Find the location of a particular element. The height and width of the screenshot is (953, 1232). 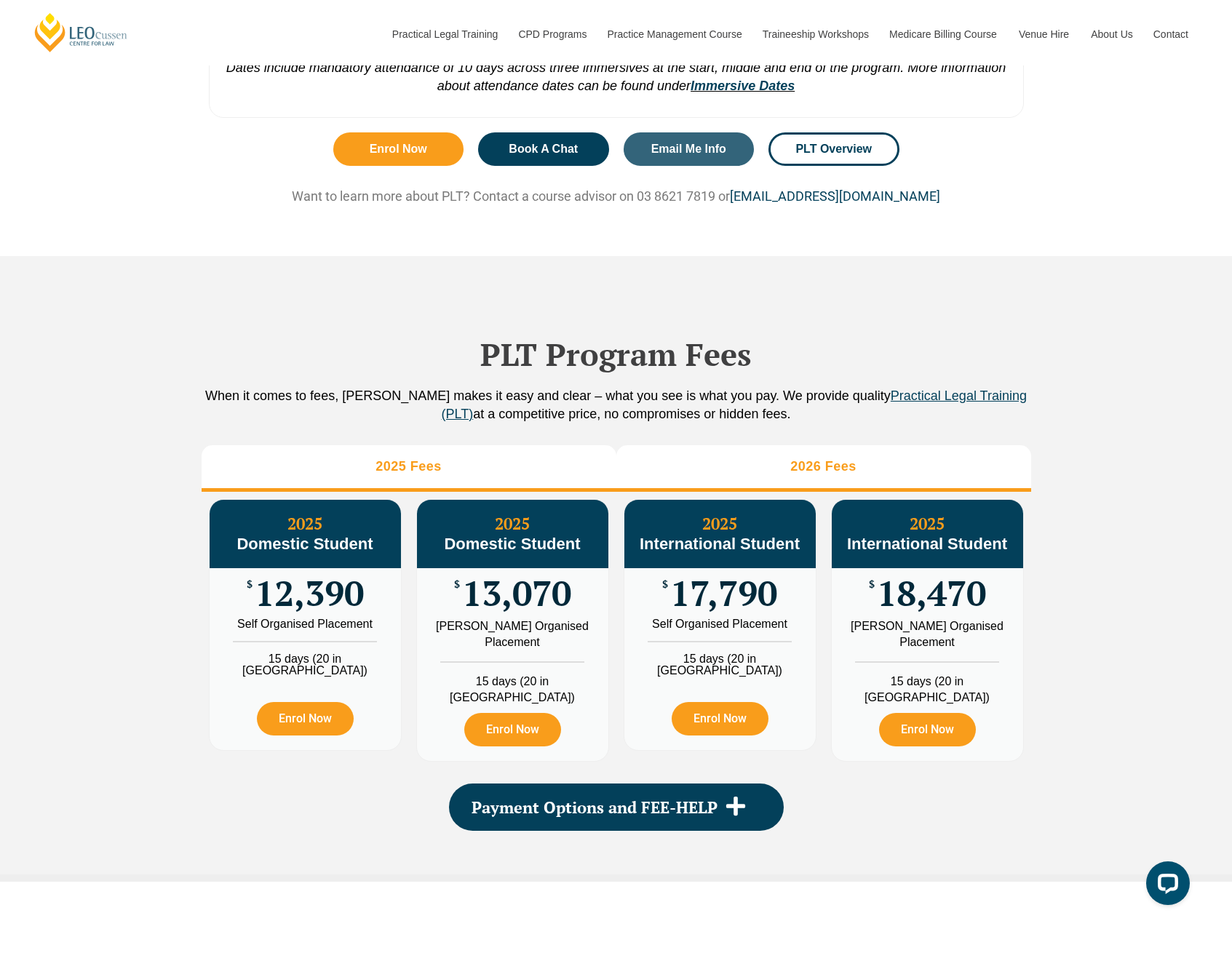

a: Practice Management Course is located at coordinates (673, 34).